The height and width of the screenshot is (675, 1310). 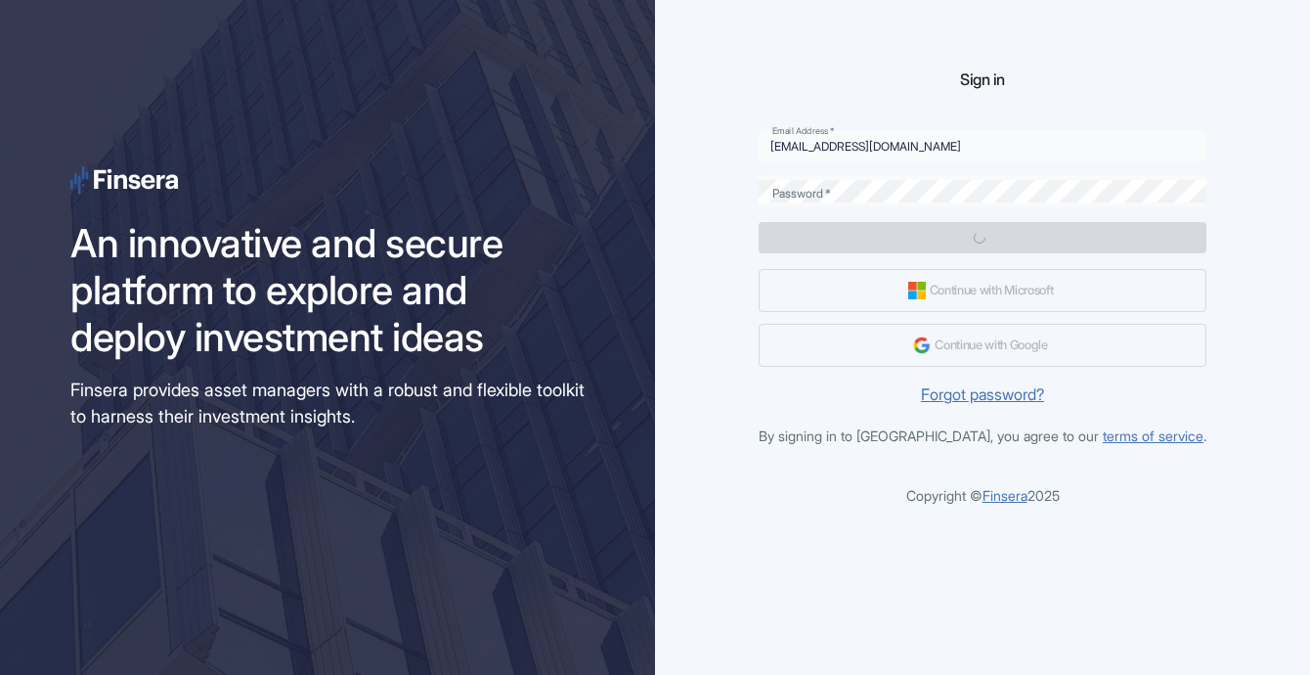 I want to click on a: Forgot password?, so click(x=983, y=394).